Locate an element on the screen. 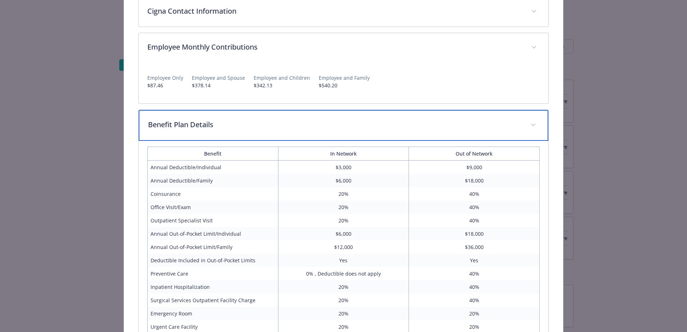 Image resolution: width=687 pixels, height=332 pixels. p: $342.13 is located at coordinates (282, 85).